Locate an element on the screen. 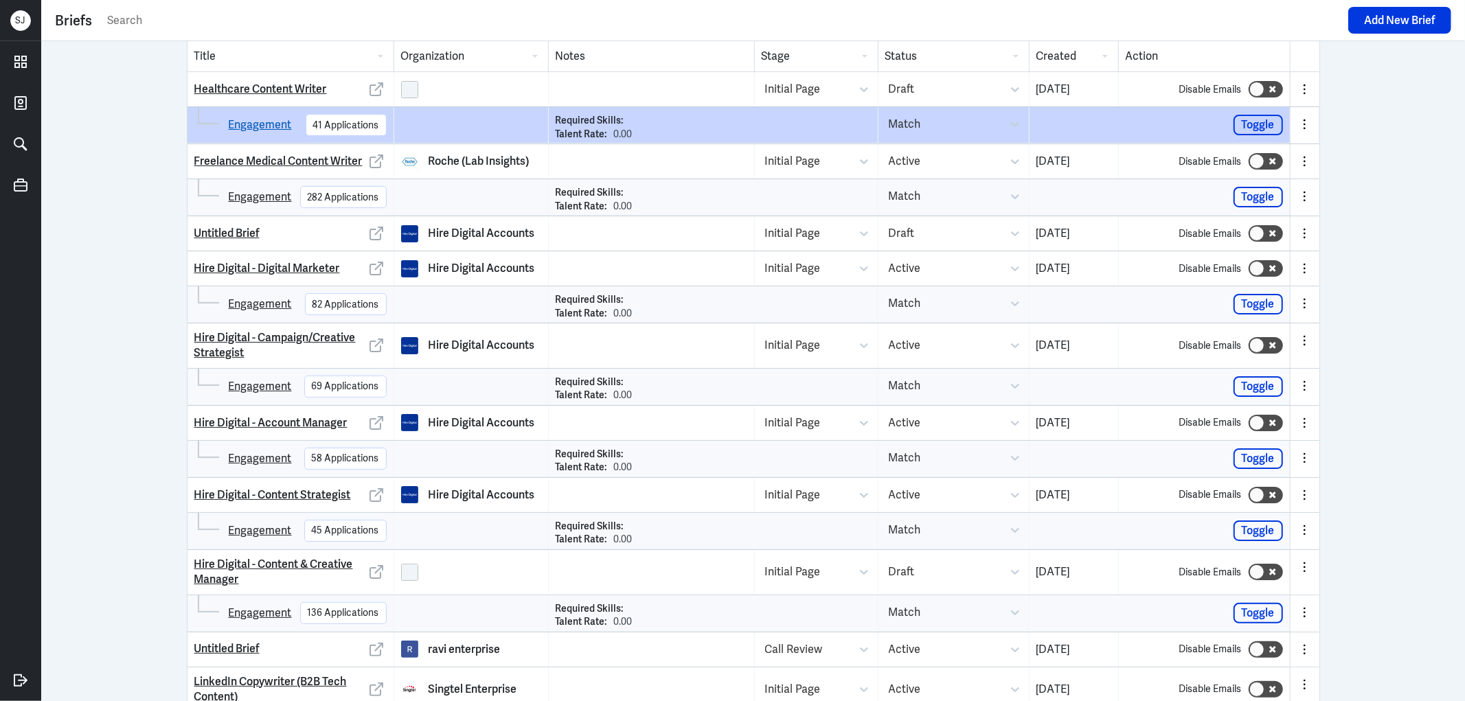 Image resolution: width=1465 pixels, height=701 pixels. div: S J is located at coordinates (21, 21).